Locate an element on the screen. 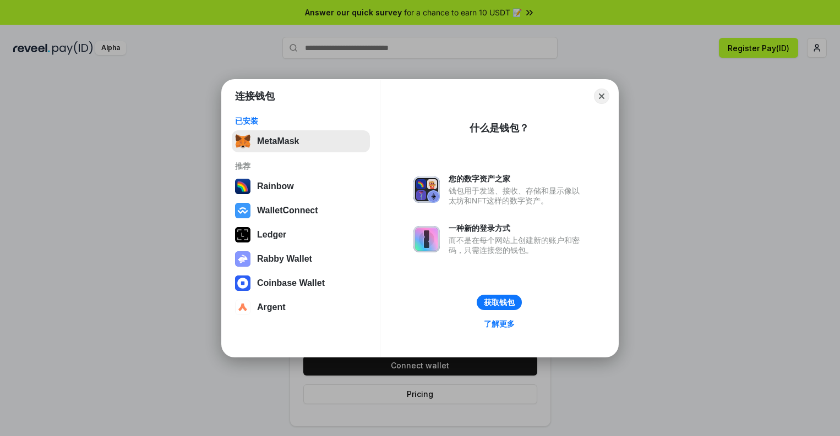  button: Argent is located at coordinates (300, 308).